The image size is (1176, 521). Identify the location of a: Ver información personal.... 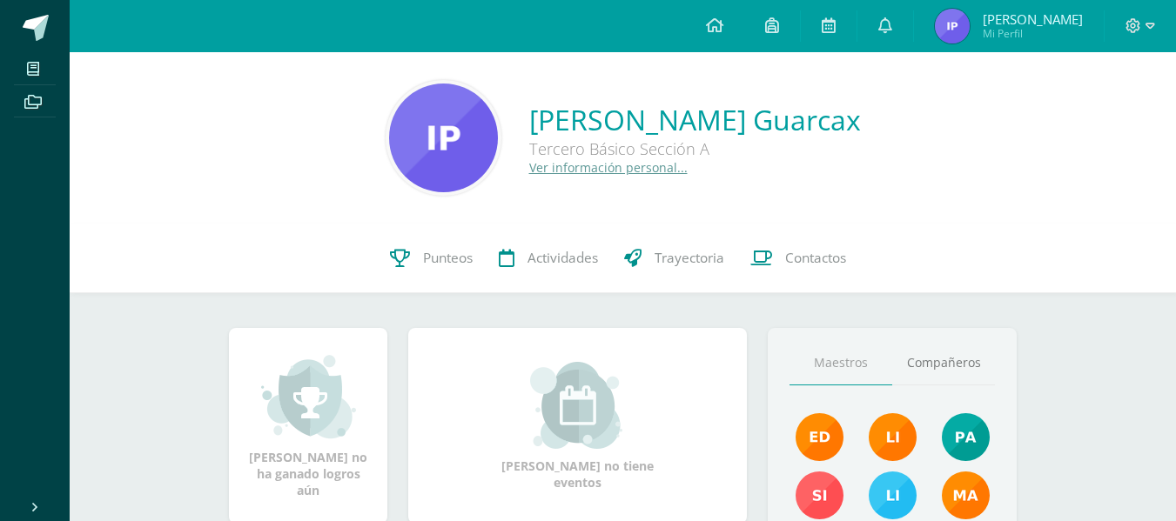
(608, 167).